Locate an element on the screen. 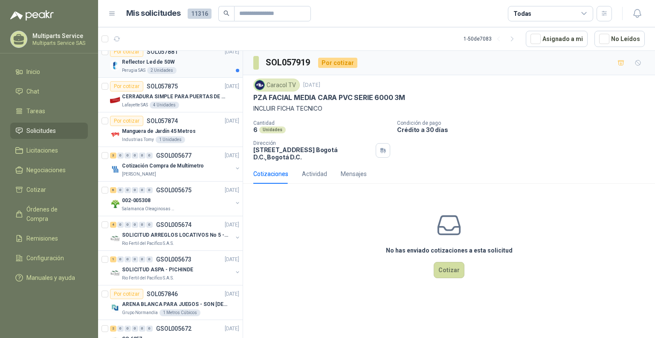 The height and width of the screenshot is (338, 655). div: Mensajes is located at coordinates (354, 174).